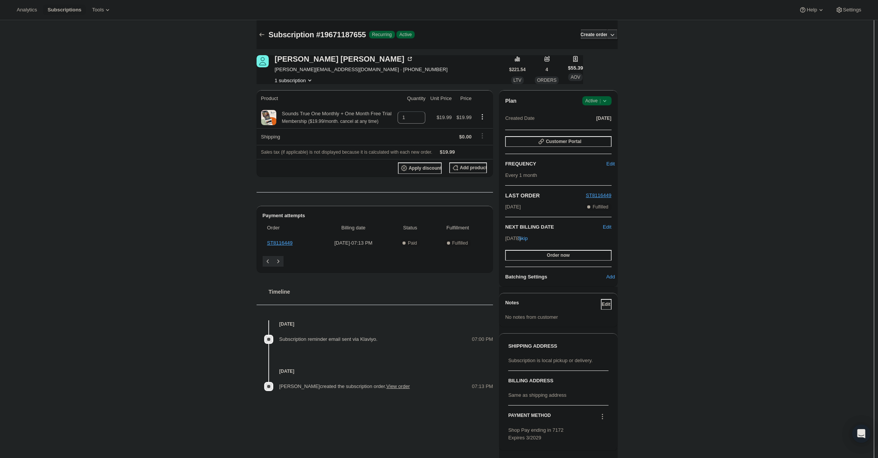  Describe the element at coordinates (27, 10) in the screenshot. I see `button: Analytics` at that location.